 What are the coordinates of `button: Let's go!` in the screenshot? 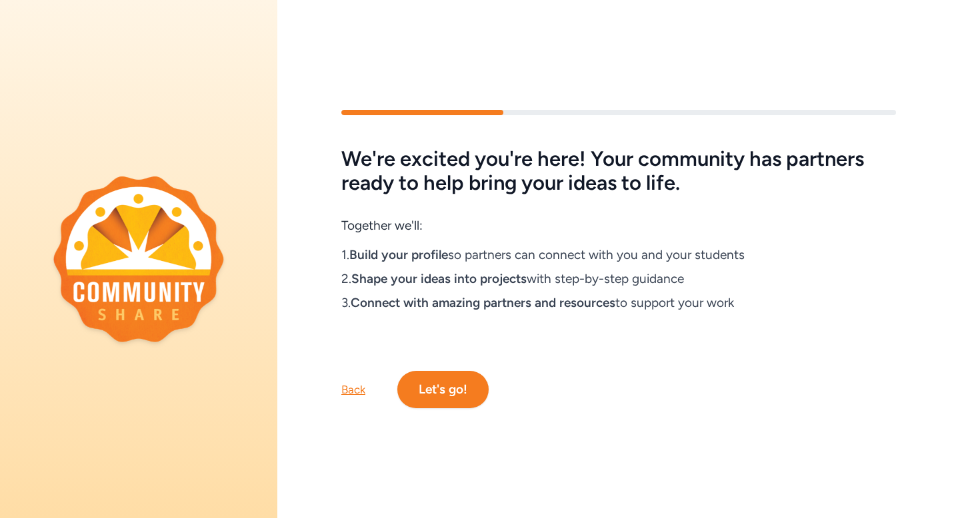 It's located at (442, 390).